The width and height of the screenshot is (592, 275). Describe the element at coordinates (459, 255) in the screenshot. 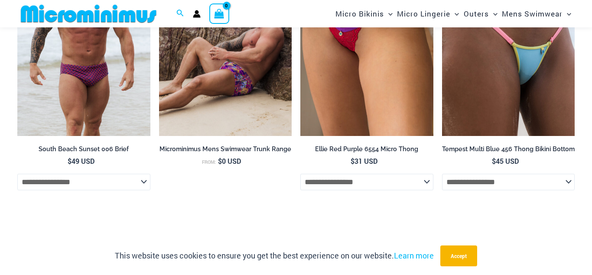

I see `button: Accept` at that location.